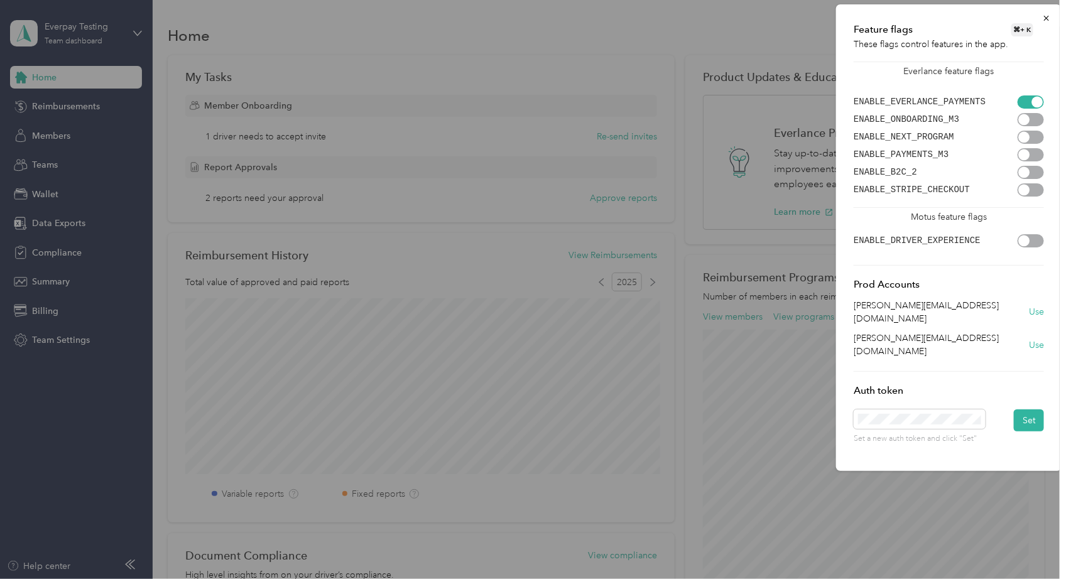 The width and height of the screenshot is (1066, 579). I want to click on code: ENABLE_DRIVER_EXPERIENCE, so click(917, 241).